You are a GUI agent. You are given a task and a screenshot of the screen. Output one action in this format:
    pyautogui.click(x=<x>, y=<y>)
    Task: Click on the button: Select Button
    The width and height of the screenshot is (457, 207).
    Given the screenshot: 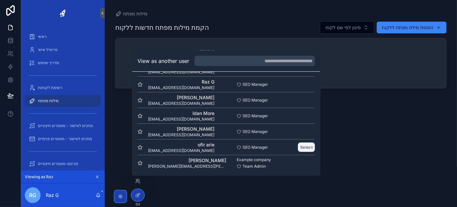 What is the action you would take?
    pyautogui.click(x=347, y=27)
    